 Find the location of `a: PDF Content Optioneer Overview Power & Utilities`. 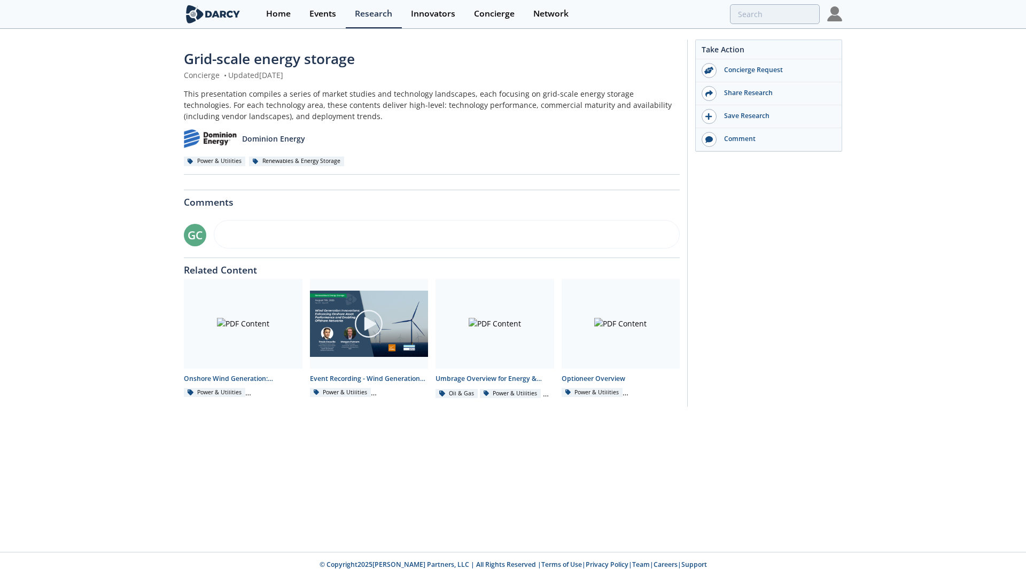

a: PDF Content Optioneer Overview Power & Utilities is located at coordinates (621, 339).